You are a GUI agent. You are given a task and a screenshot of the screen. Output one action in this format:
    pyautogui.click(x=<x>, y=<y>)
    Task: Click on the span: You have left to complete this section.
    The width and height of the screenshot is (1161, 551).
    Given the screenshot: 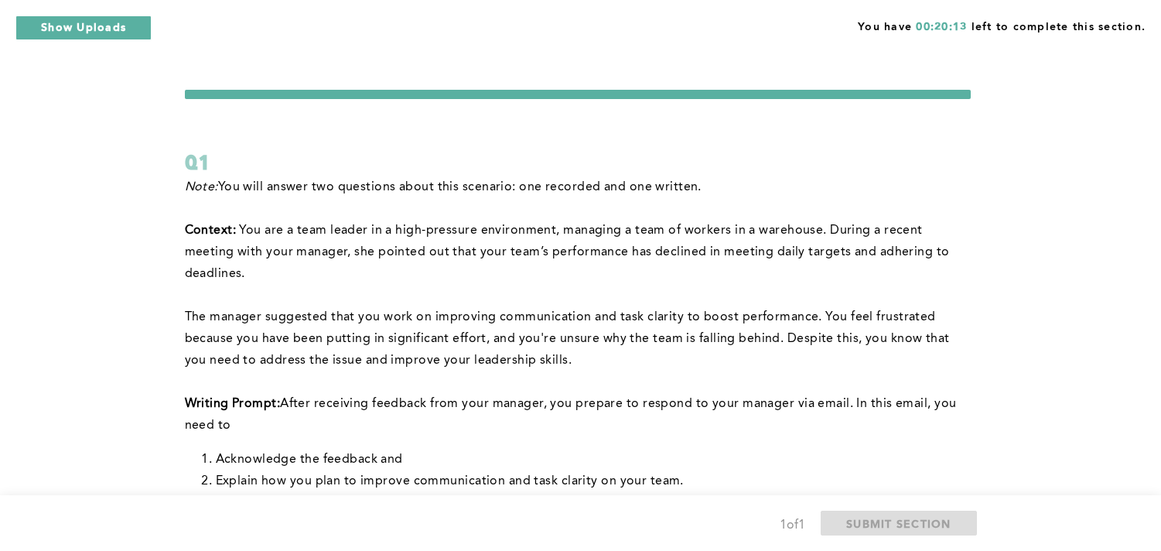 What is the action you would take?
    pyautogui.click(x=1002, y=25)
    